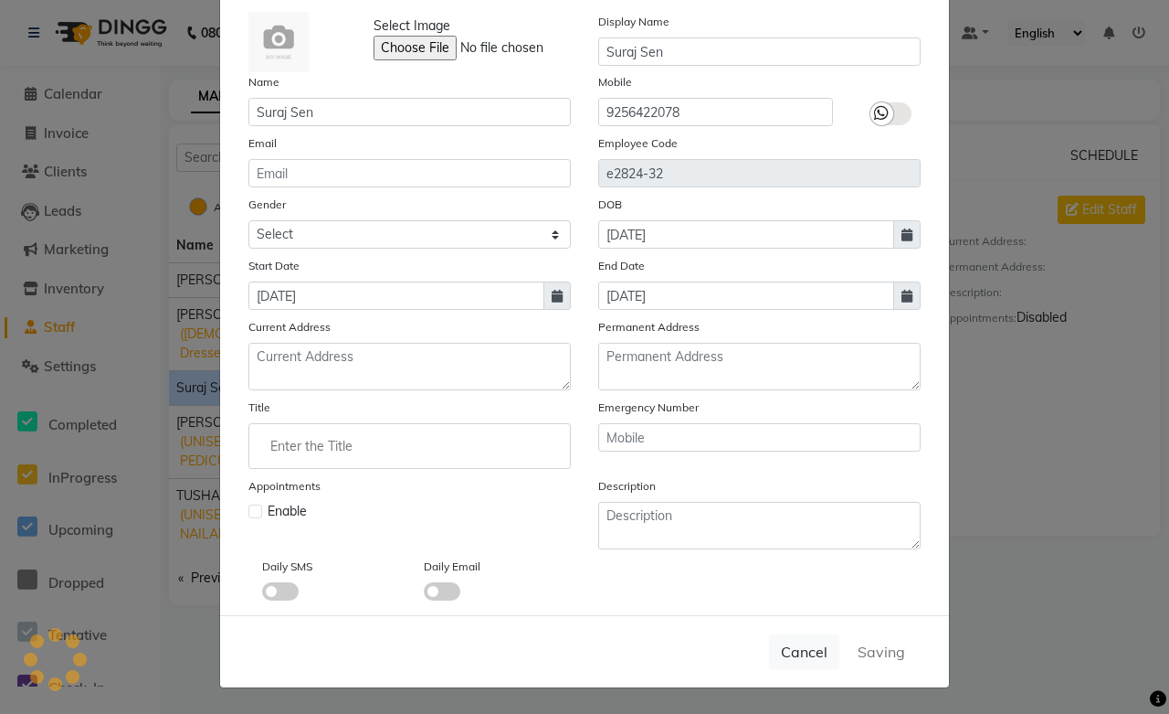 This screenshot has height=714, width=1169. Describe the element at coordinates (262, 143) in the screenshot. I see `label: Email` at that location.